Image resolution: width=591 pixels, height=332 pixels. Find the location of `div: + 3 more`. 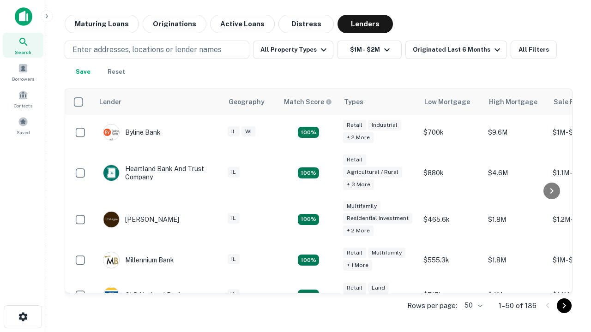

div: + 3 more is located at coordinates (358, 185).